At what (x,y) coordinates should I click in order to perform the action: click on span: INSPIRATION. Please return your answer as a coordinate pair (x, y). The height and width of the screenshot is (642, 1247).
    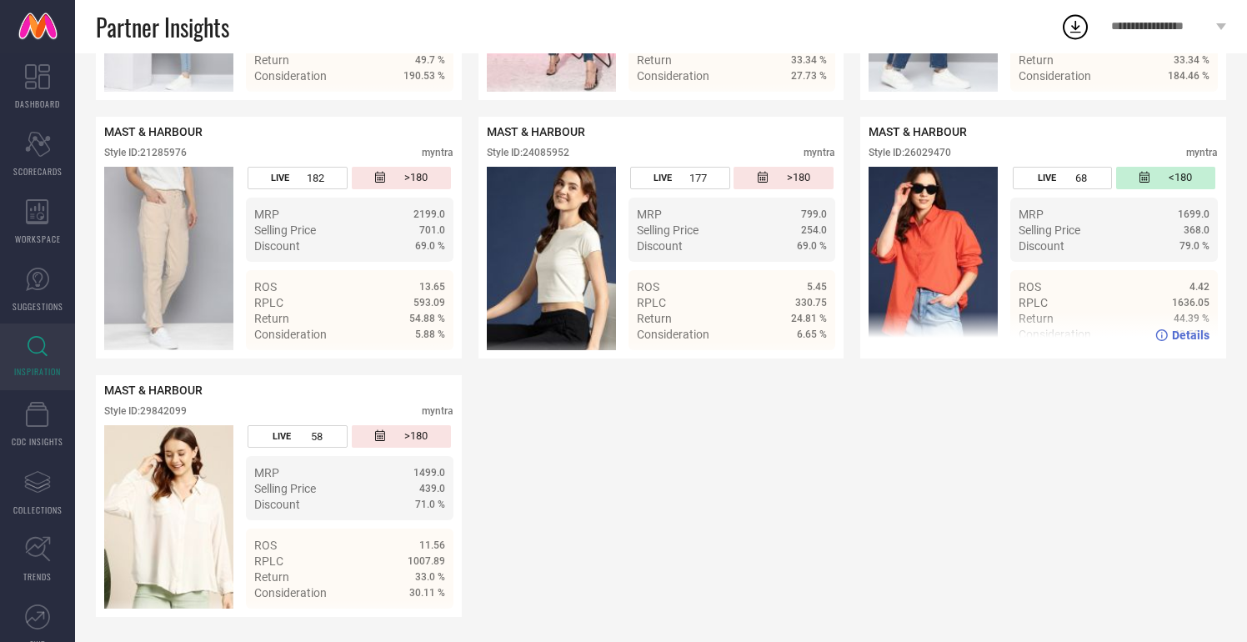
    Looking at the image, I should click on (38, 371).